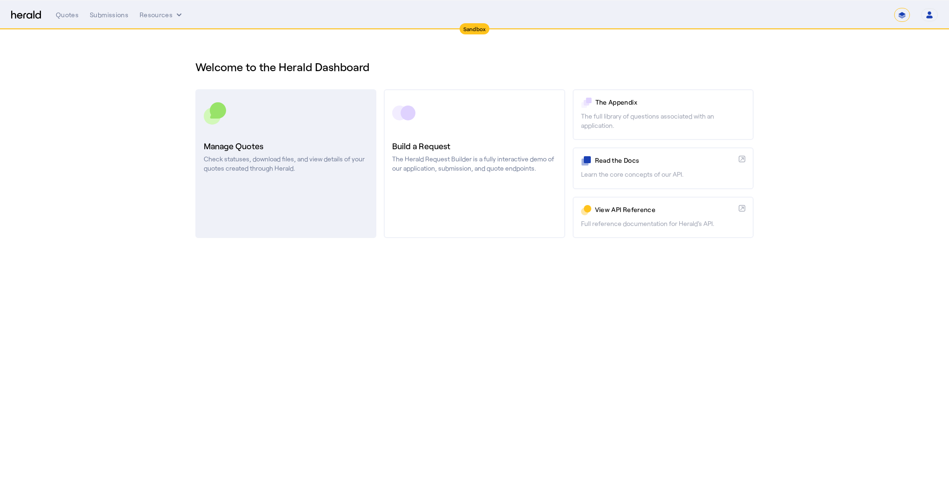  What do you see at coordinates (663, 224) in the screenshot?
I see `p: Full reference documentation for Herald's API.` at bounding box center [663, 224].